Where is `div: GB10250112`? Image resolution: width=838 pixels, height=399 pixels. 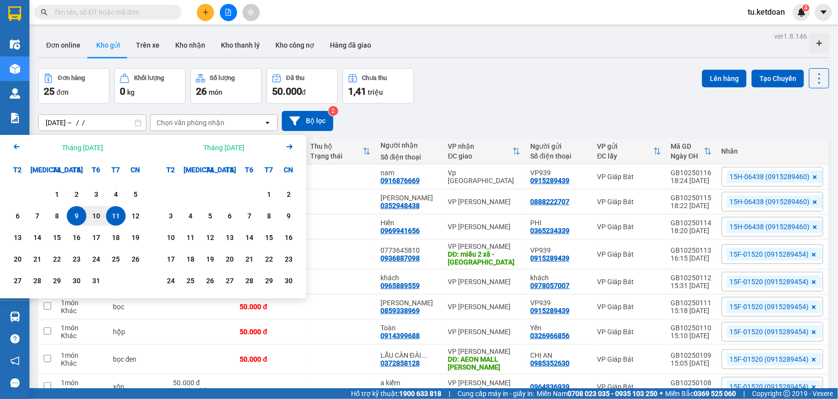 div: GB10250112 is located at coordinates (691, 278).